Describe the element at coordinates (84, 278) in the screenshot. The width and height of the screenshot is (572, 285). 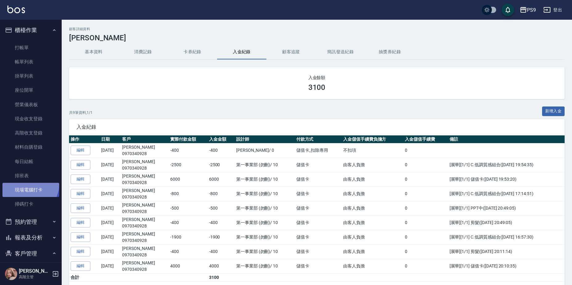
I see `td: 合計` at that location.